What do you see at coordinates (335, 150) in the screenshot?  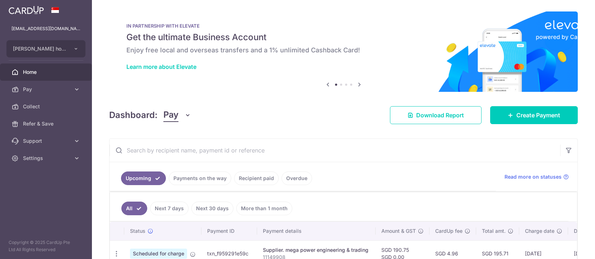 I see `input: Search by recipient name, payment id or reference` at bounding box center [335, 150].